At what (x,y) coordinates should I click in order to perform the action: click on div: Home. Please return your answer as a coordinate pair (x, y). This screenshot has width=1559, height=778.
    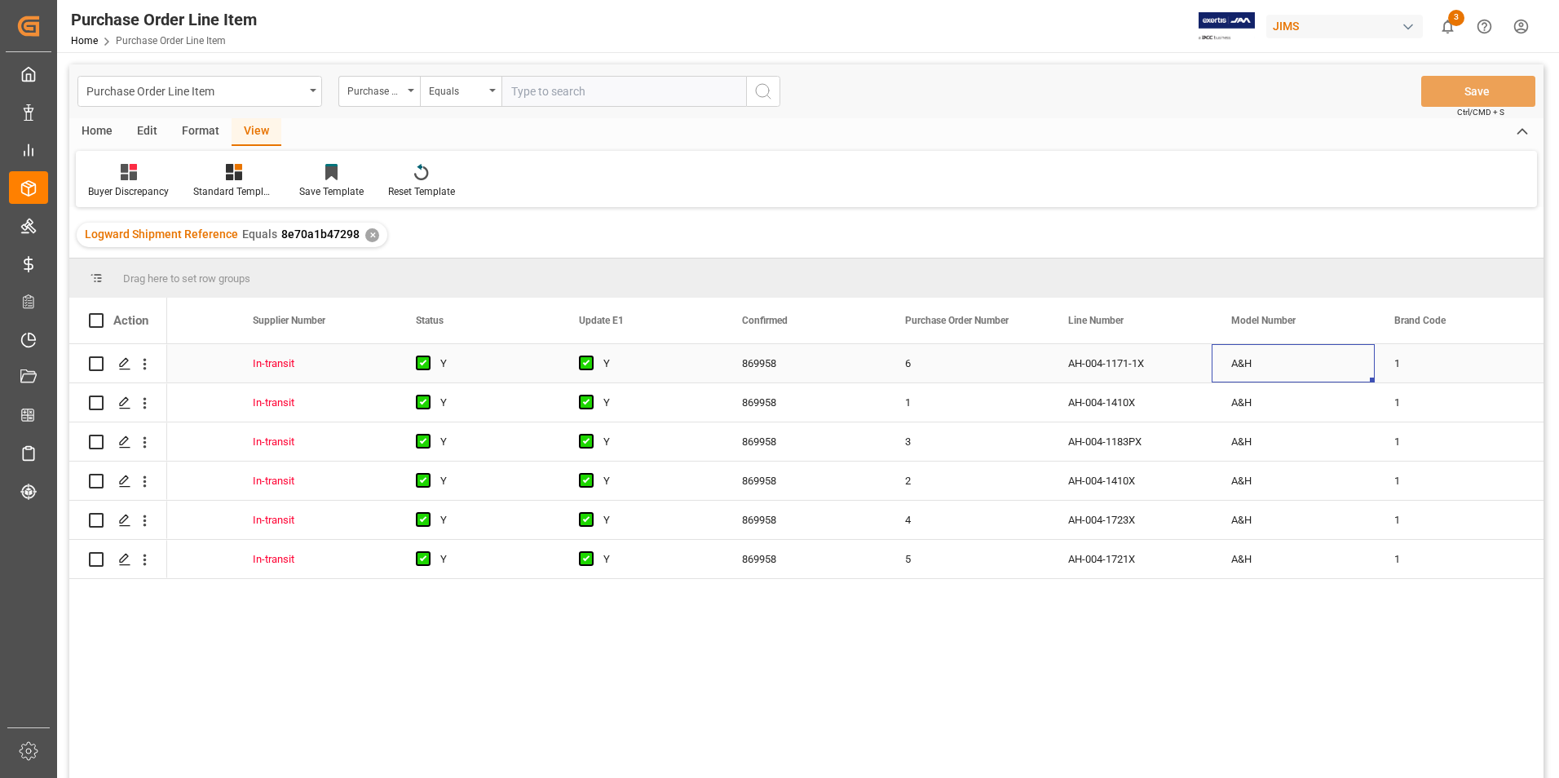
    Looking at the image, I should click on (97, 132).